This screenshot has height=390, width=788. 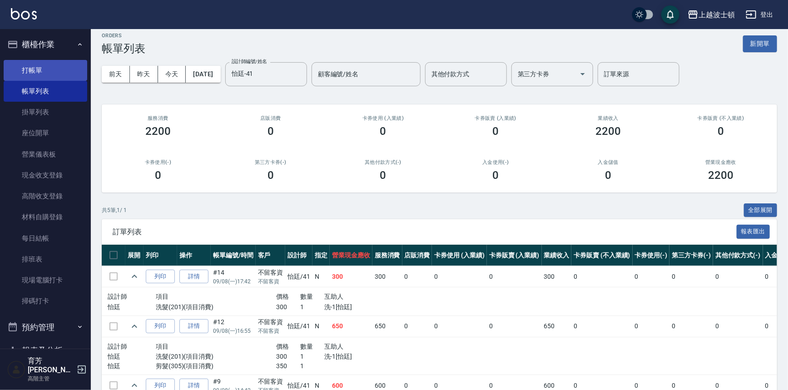 I want to click on h3: 服務消費, so click(x=158, y=118).